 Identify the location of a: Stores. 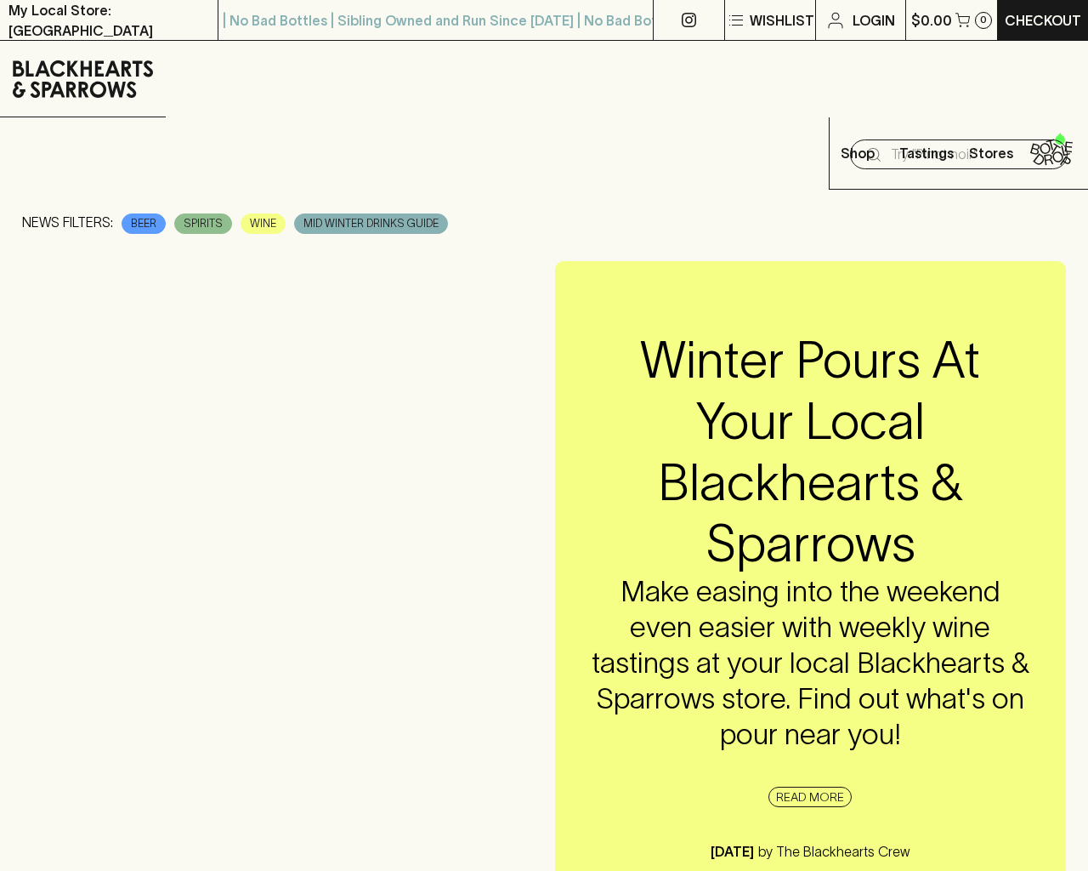
(992, 153).